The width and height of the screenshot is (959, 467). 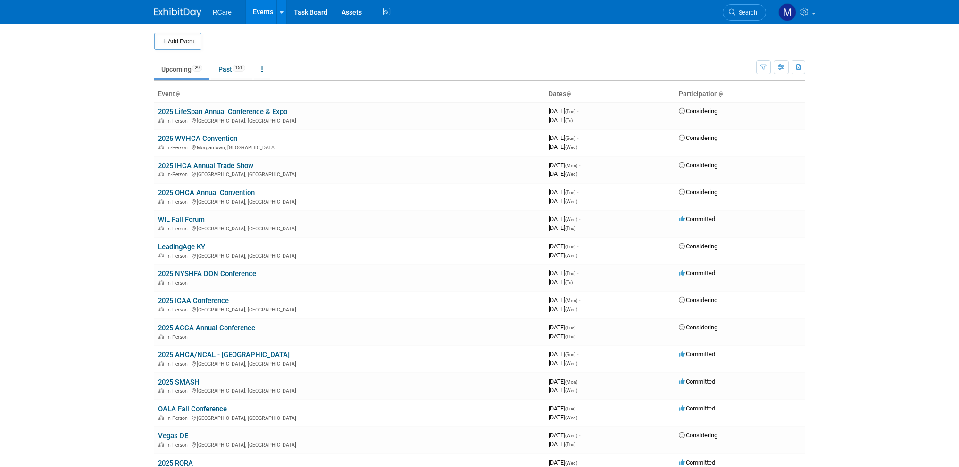 I want to click on a: 2025 SMASH, so click(x=179, y=382).